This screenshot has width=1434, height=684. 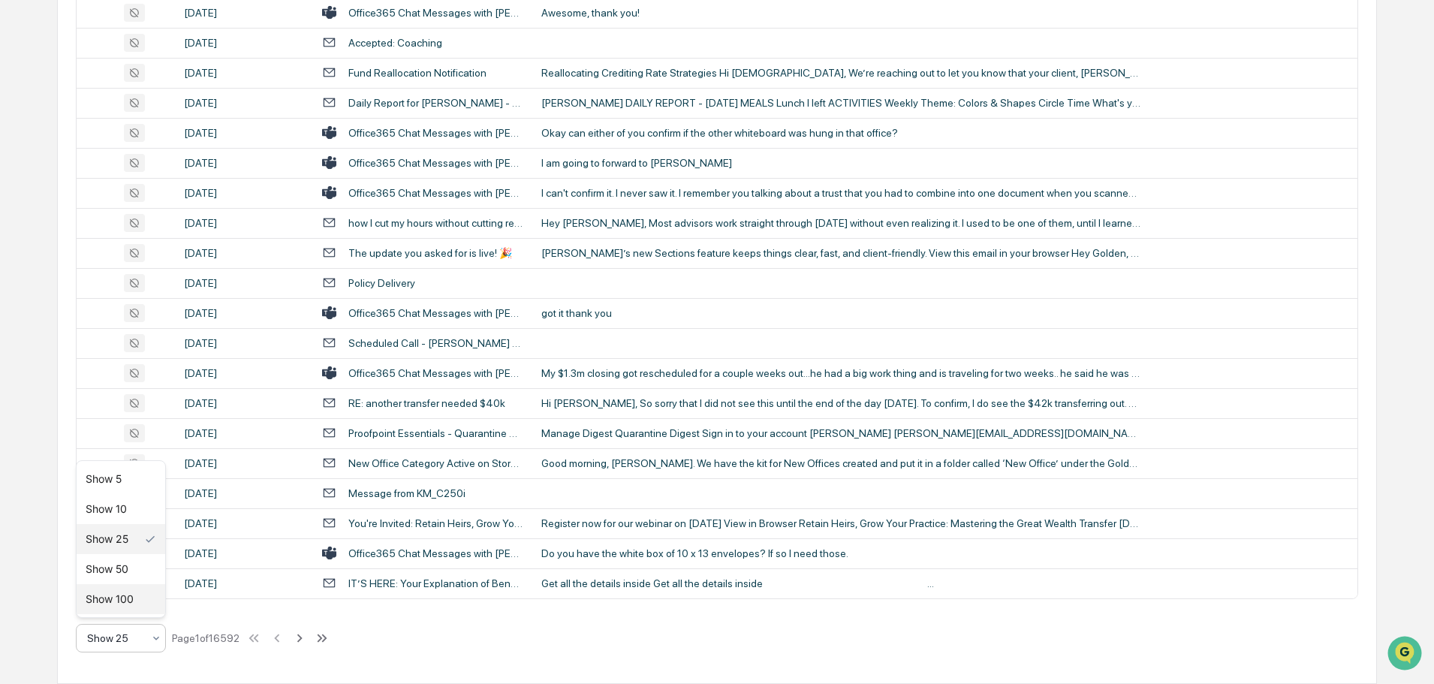 I want to click on p: How can we help?, so click(x=144, y=44).